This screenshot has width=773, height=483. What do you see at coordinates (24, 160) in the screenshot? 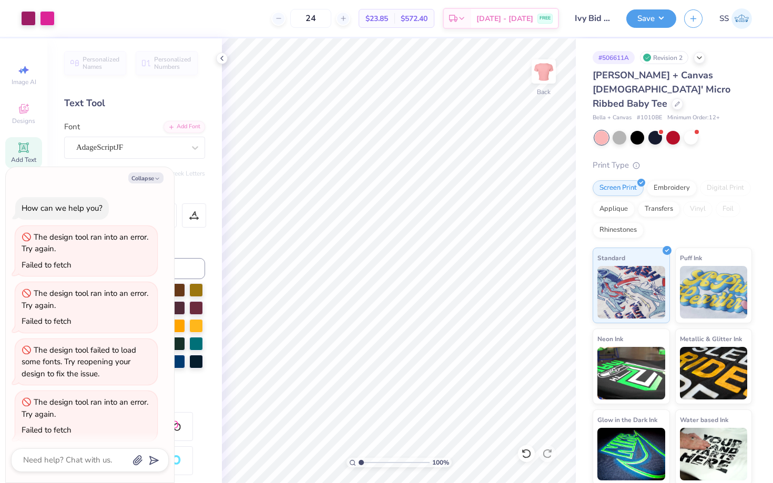
I see `span: Add Text` at bounding box center [24, 160].